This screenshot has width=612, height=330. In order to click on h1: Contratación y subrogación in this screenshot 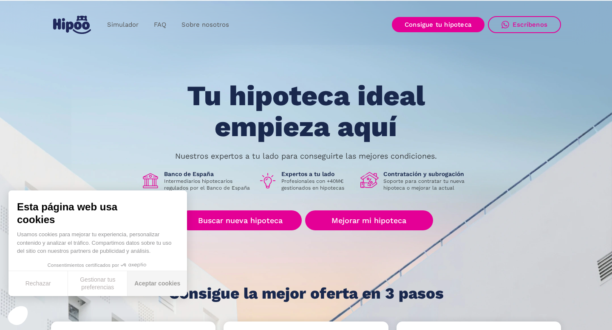, I will do `click(427, 174)`.